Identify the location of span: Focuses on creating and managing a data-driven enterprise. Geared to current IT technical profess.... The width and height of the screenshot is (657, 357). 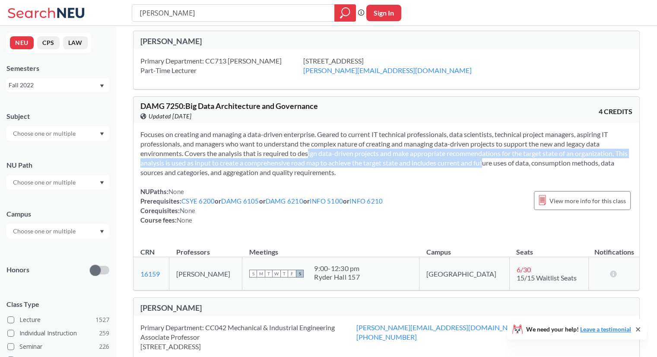
(384, 153).